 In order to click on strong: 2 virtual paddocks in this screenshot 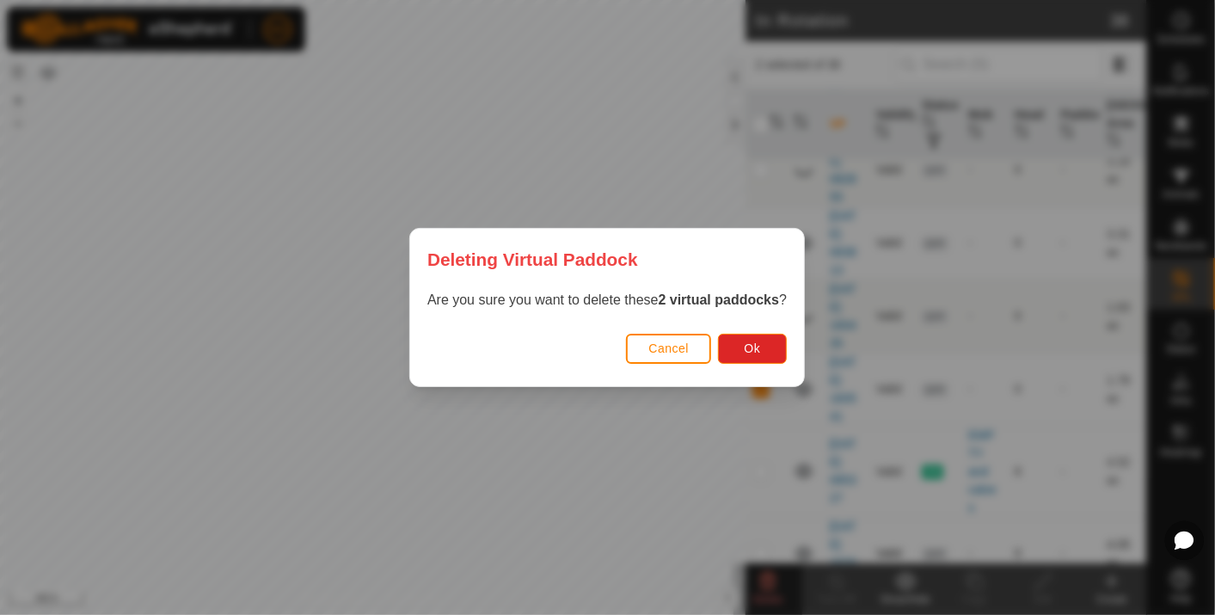, I will do `click(719, 299)`.